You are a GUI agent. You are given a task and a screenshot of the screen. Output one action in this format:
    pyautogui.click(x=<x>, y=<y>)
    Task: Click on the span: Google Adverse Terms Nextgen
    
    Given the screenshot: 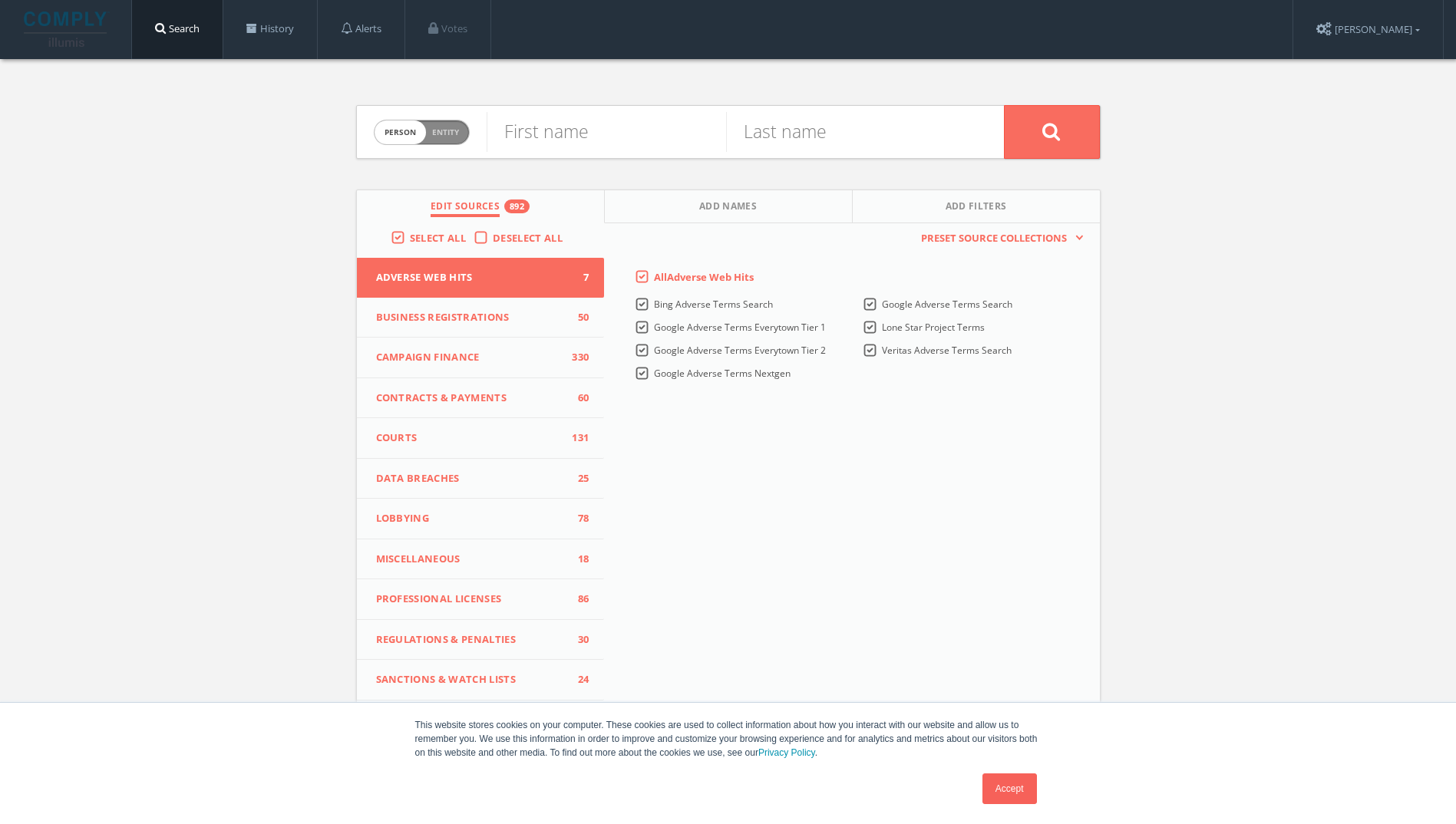 What is the action you would take?
    pyautogui.click(x=722, y=373)
    